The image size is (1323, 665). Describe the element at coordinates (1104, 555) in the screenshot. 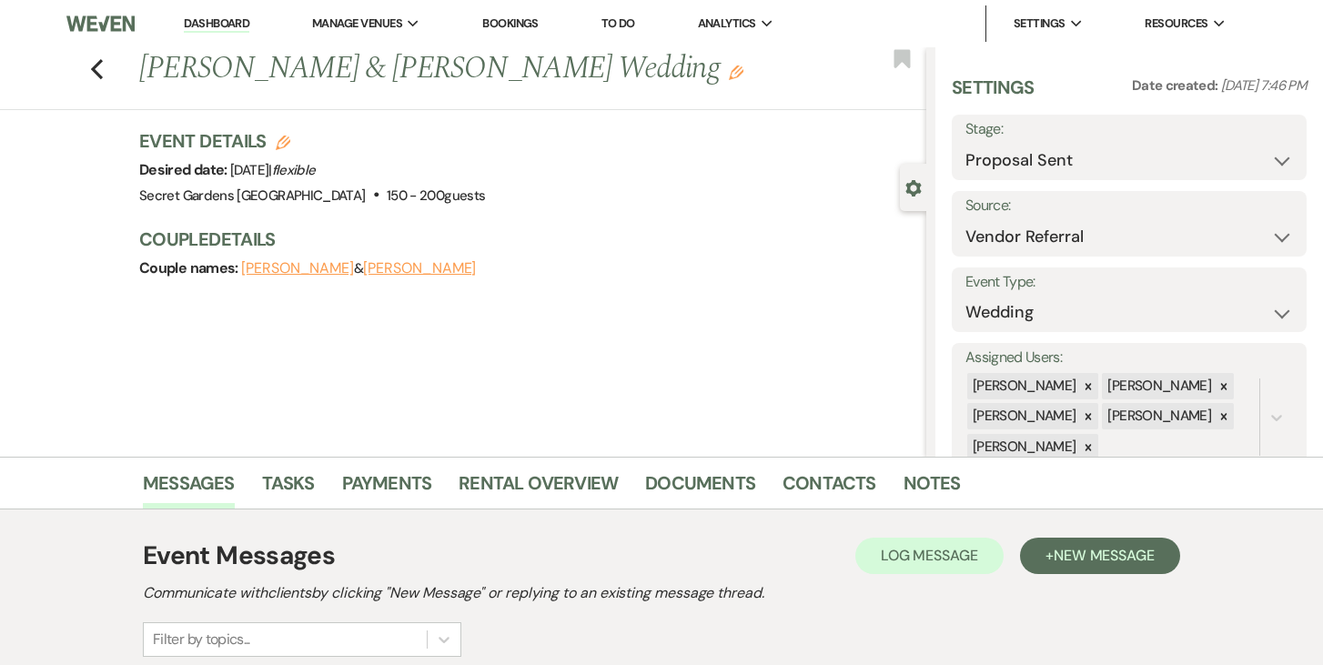

I see `span: New Message` at that location.